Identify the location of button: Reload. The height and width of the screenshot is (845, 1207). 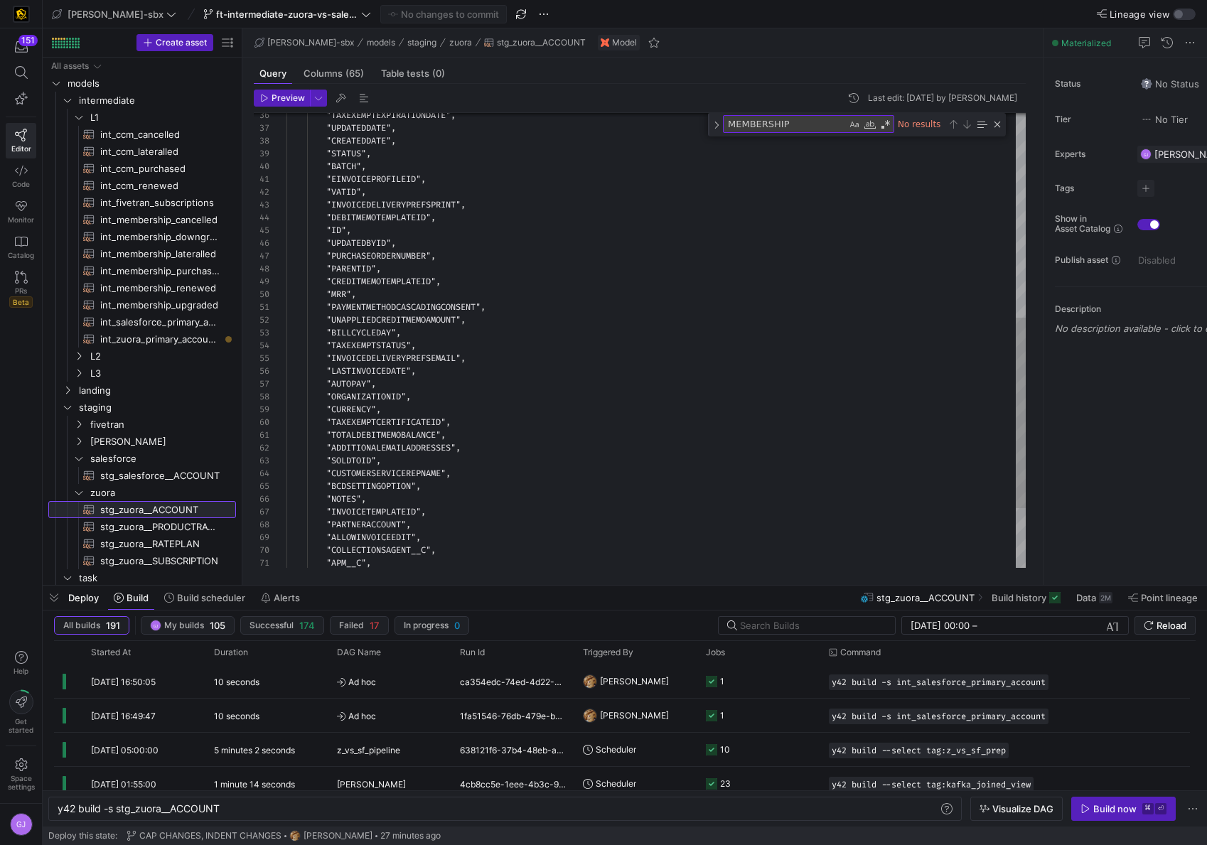
(1165, 625).